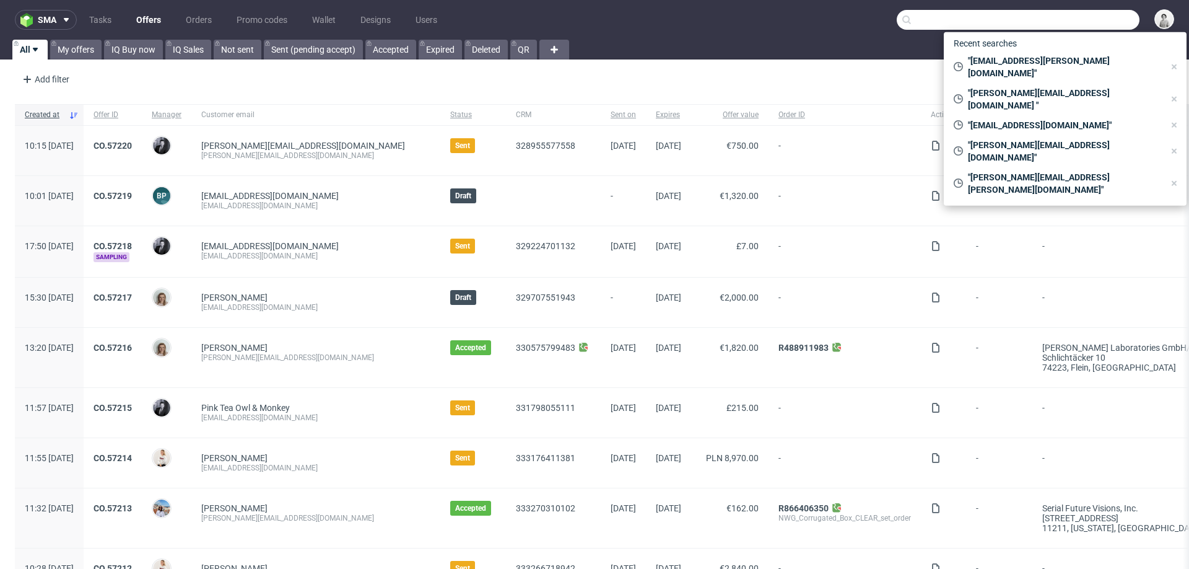  Describe the element at coordinates (739, 297) in the screenshot. I see `span: €2,000.00` at that location.